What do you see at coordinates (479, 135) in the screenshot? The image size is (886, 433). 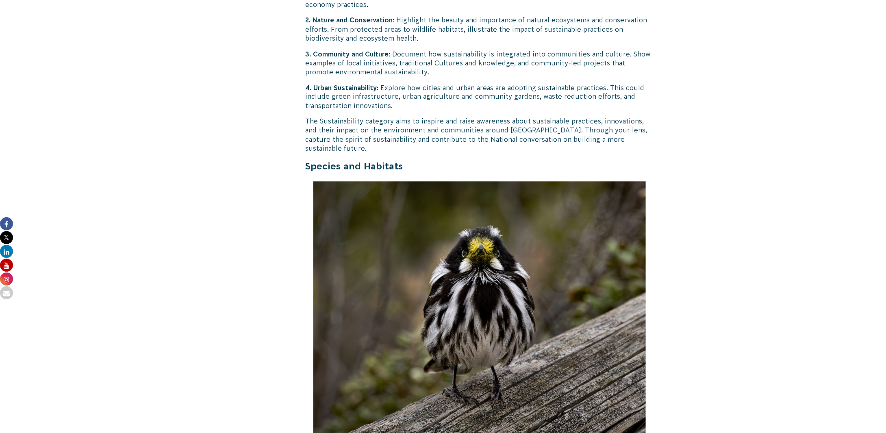 I see `p: The Sustainability category aims to inspire and raise awareness about sustainable practices, inno...` at bounding box center [479, 135].